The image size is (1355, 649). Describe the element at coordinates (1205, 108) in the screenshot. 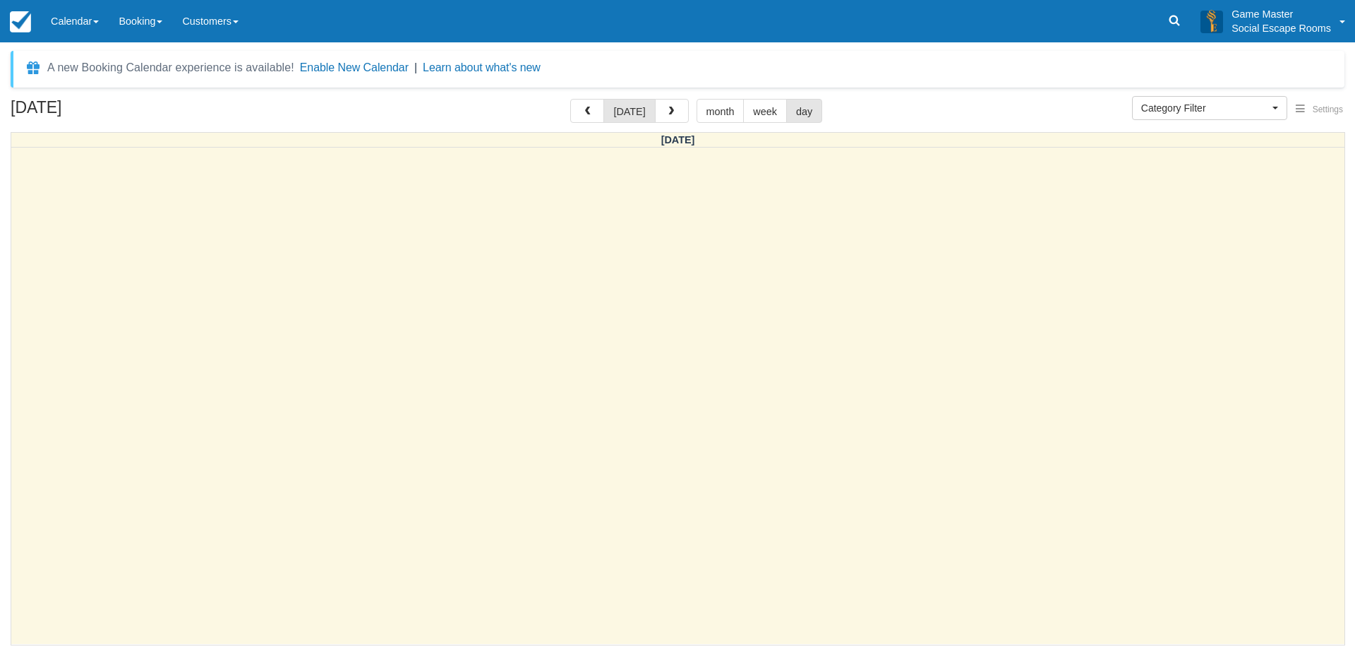

I see `span: Category Filter` at that location.